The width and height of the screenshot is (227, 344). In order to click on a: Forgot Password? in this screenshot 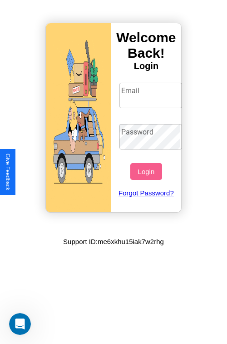, I will do `click(146, 193)`.